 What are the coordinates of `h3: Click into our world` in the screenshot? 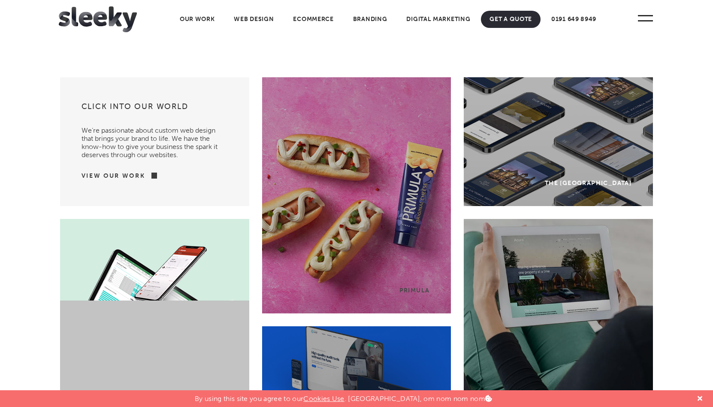 It's located at (154, 109).